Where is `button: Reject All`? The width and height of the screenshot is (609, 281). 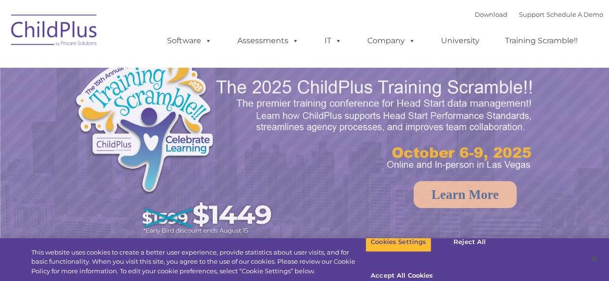
button: Reject All is located at coordinates (469, 243).